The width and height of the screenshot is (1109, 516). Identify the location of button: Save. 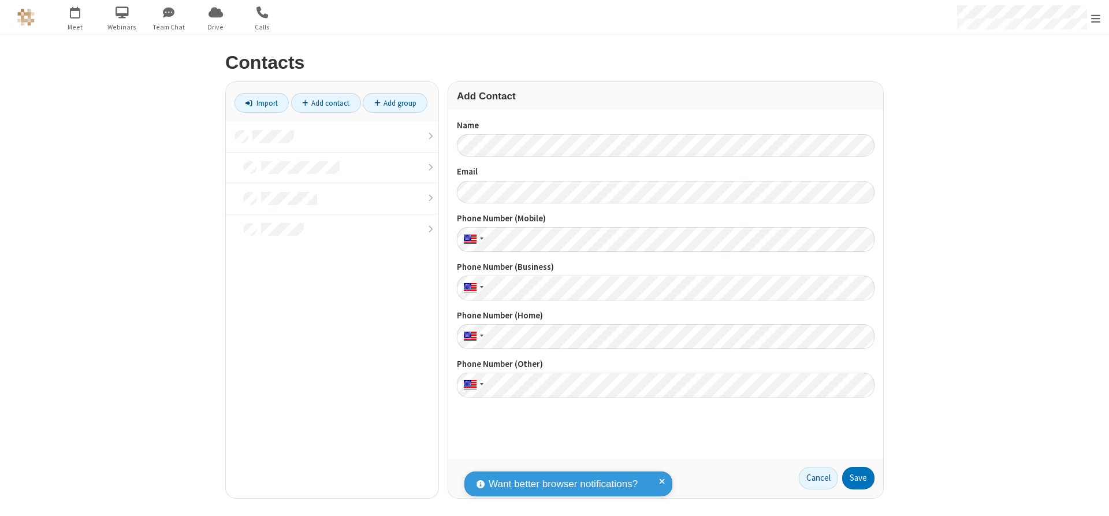
(858, 478).